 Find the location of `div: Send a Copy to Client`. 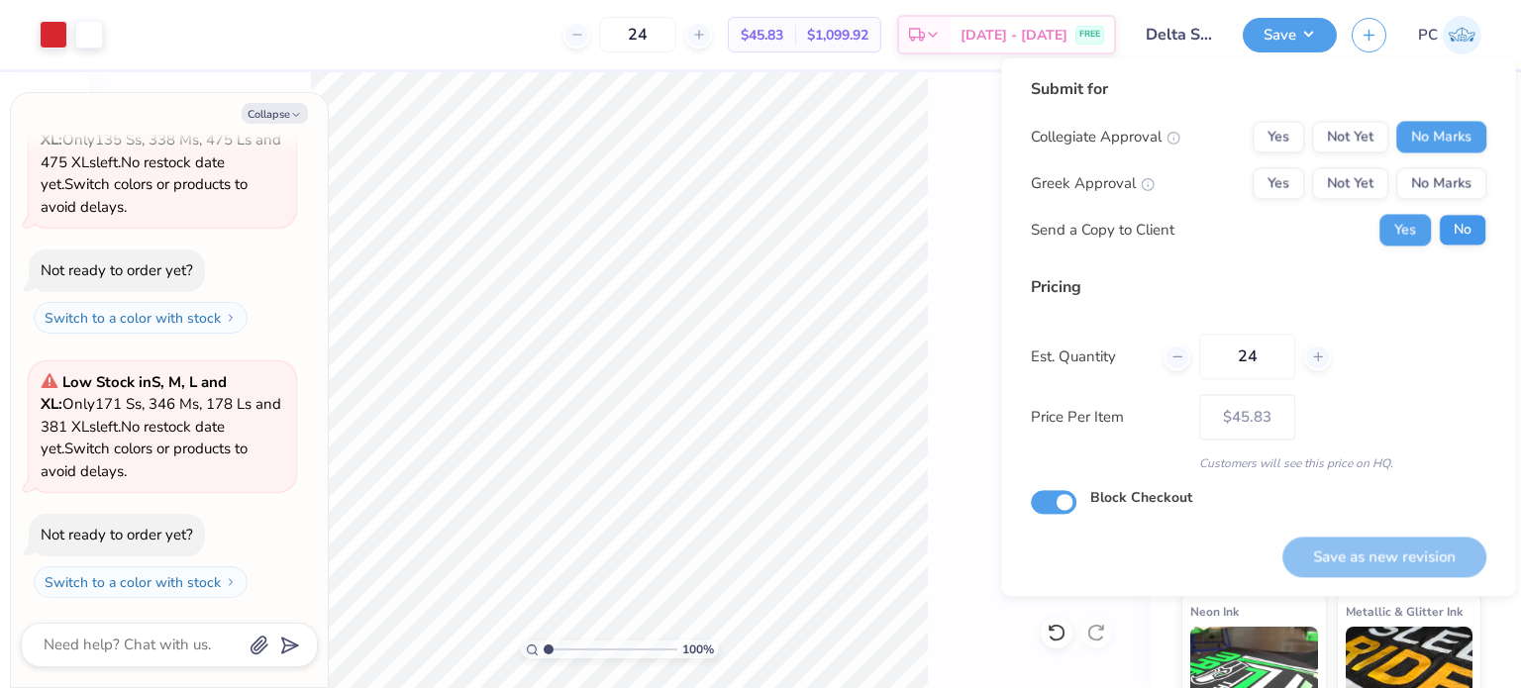

div: Send a Copy to Client is located at coordinates (1102, 230).